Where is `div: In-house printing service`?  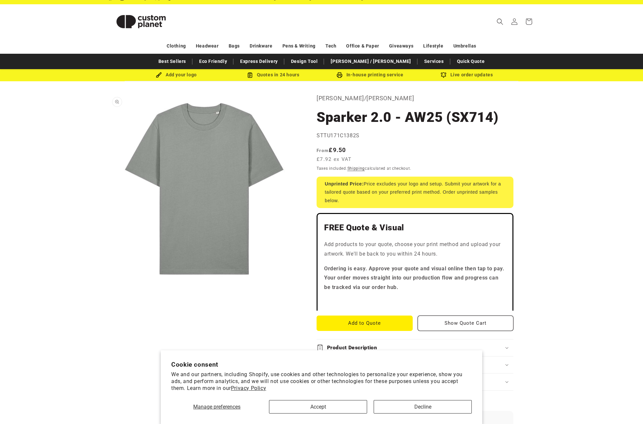
div: In-house printing service is located at coordinates (370, 75).